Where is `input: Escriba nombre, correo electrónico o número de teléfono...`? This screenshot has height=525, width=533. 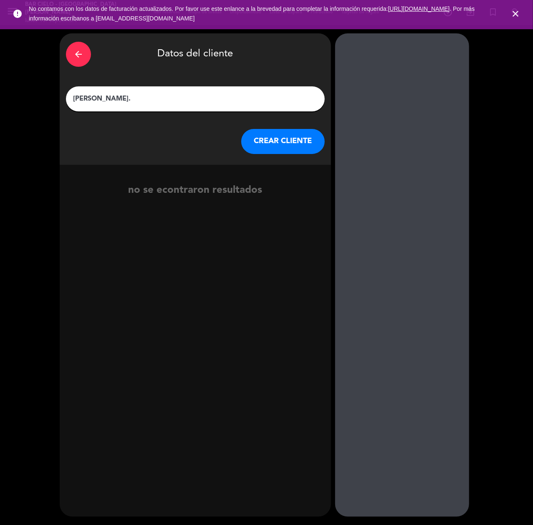 input: Escriba nombre, correo electrónico o número de teléfono... is located at coordinates (195, 99).